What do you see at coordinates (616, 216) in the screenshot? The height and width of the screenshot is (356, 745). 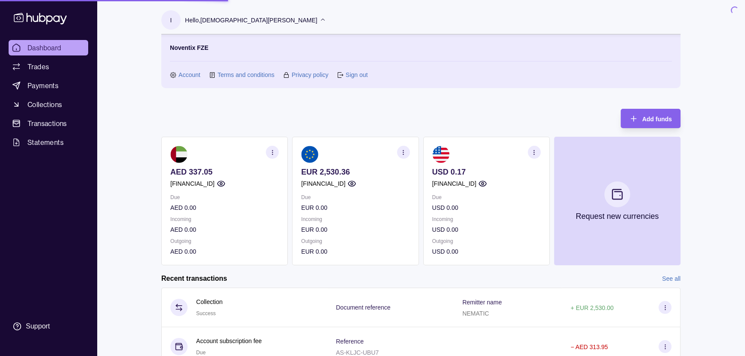 I see `p: Request new currencies` at bounding box center [616, 216].